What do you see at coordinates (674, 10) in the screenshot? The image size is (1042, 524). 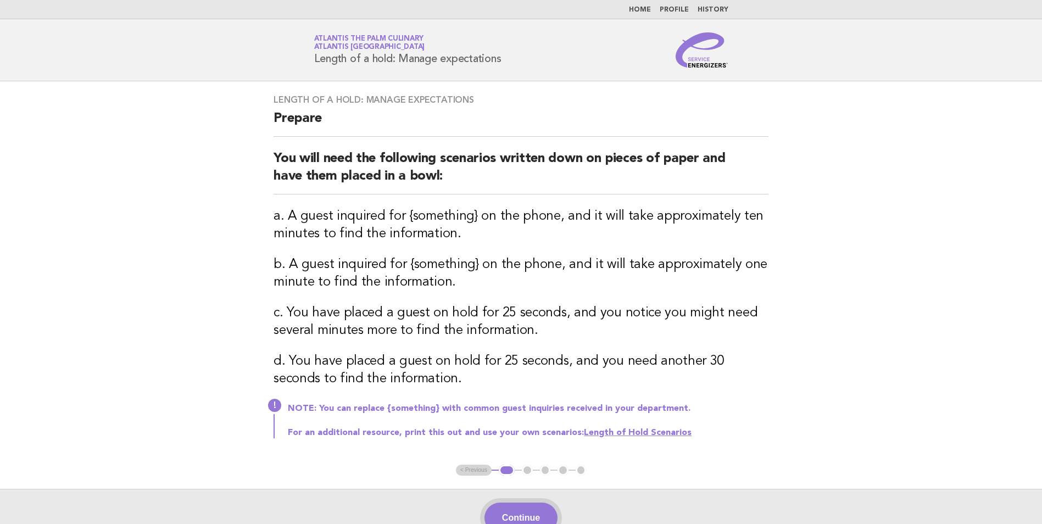 I see `a: Profile` at bounding box center [674, 10].